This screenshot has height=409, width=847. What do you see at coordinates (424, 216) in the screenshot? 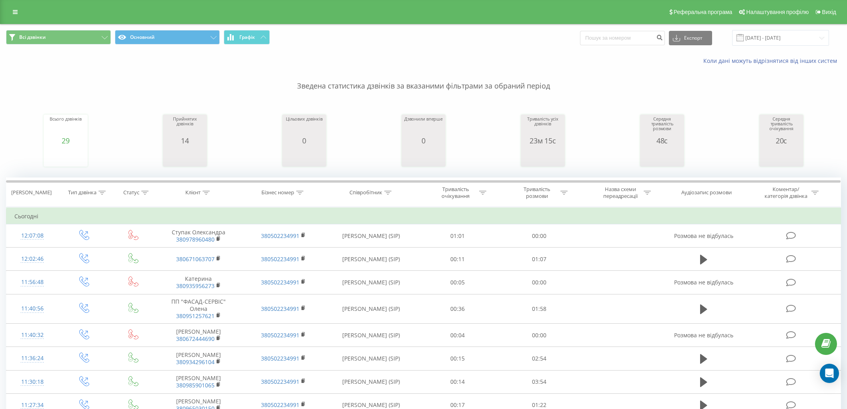
I see `td: Сьогодні` at bounding box center [424, 216].